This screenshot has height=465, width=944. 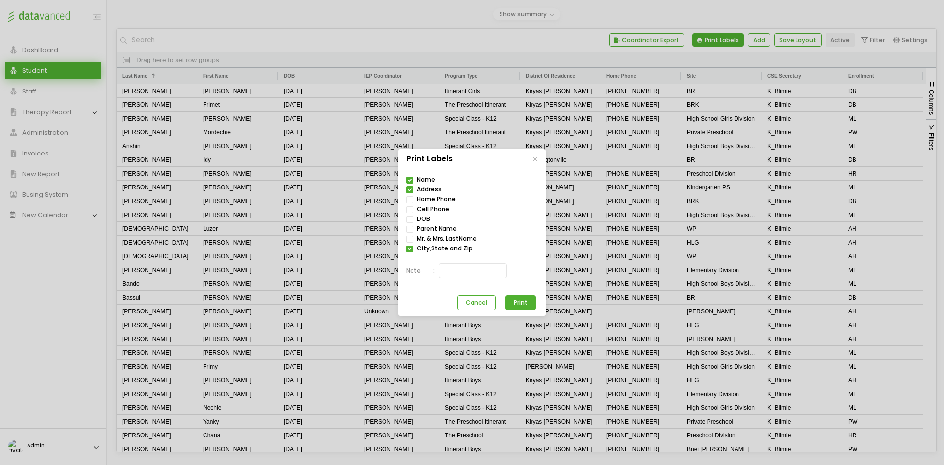 I want to click on label: City,State and Zip, so click(x=444, y=248).